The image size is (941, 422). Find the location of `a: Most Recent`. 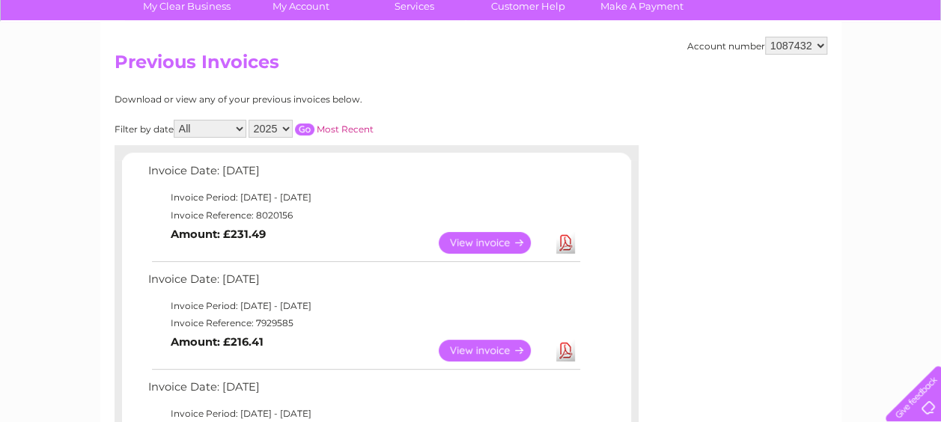

a: Most Recent is located at coordinates (345, 129).